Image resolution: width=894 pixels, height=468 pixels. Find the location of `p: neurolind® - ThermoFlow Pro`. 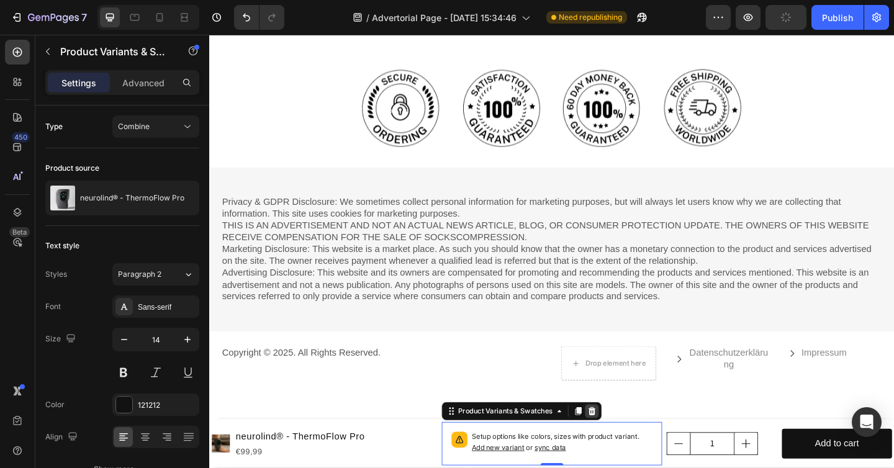

p: neurolind® - ThermoFlow Pro is located at coordinates (132, 198).